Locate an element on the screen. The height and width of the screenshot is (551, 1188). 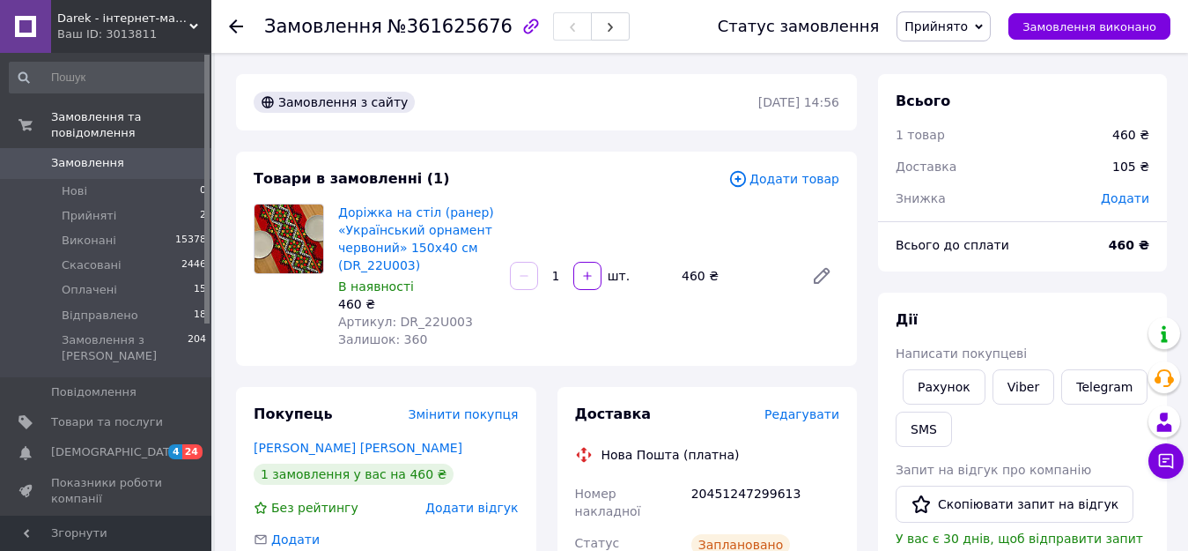
span: Виконані is located at coordinates (89, 240).